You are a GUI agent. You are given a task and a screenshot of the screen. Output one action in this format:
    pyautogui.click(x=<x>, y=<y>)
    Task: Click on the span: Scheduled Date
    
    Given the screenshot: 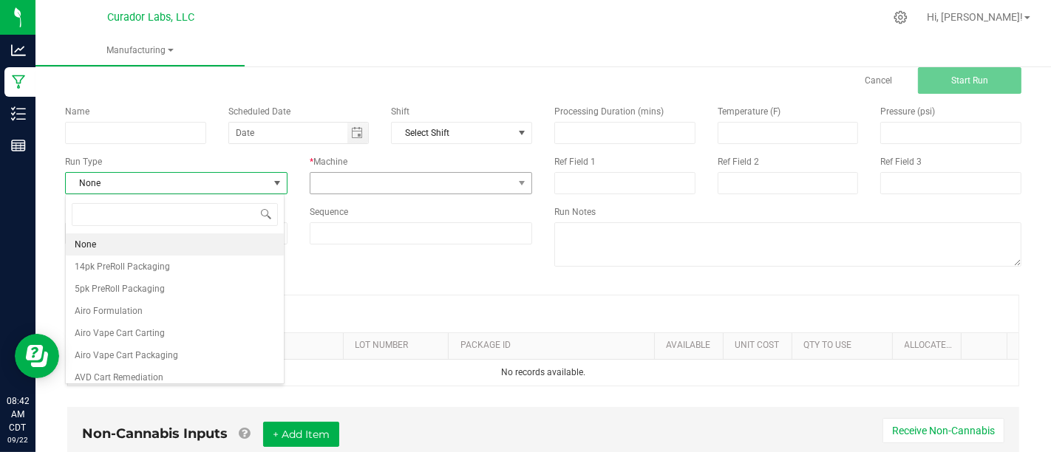 What is the action you would take?
    pyautogui.click(x=259, y=112)
    